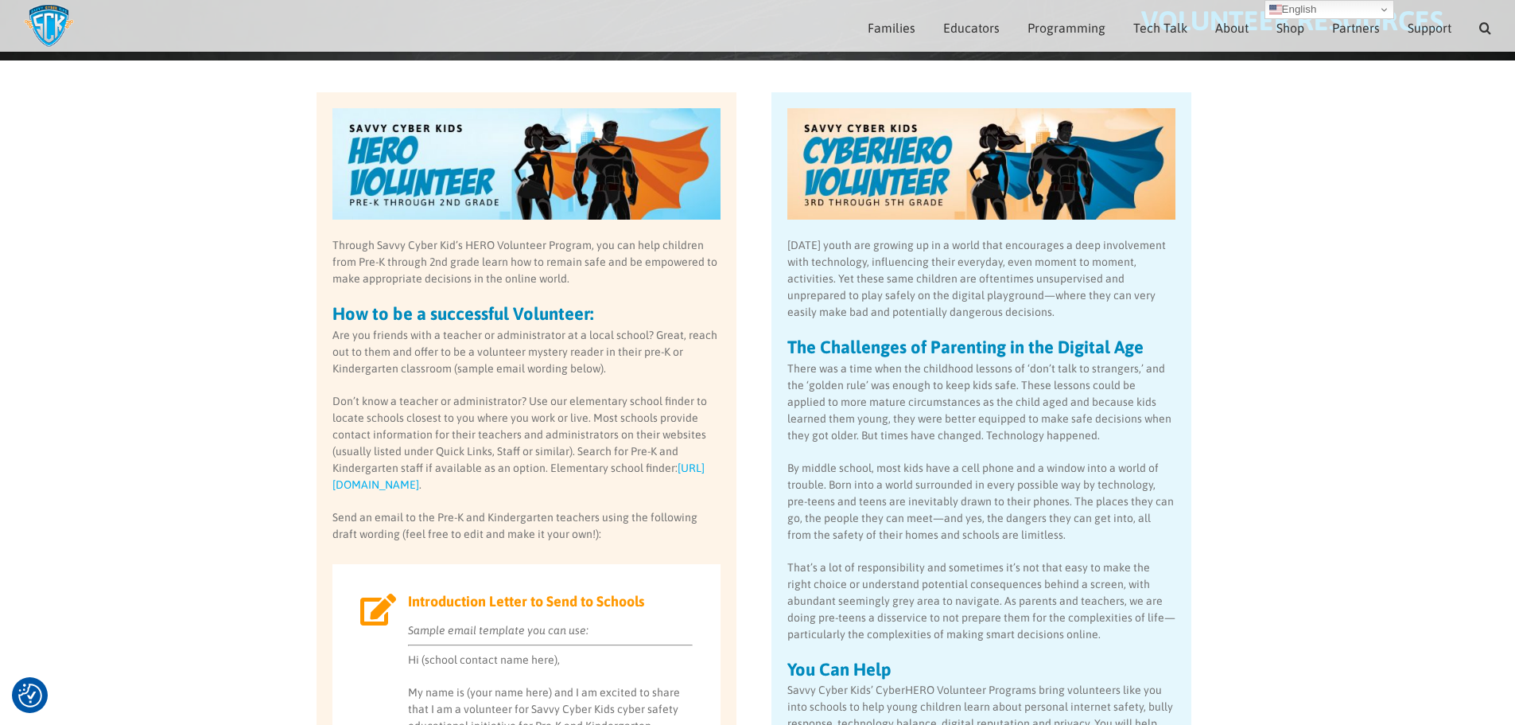 The image size is (1515, 725). I want to click on button: Consent Preferences, so click(30, 695).